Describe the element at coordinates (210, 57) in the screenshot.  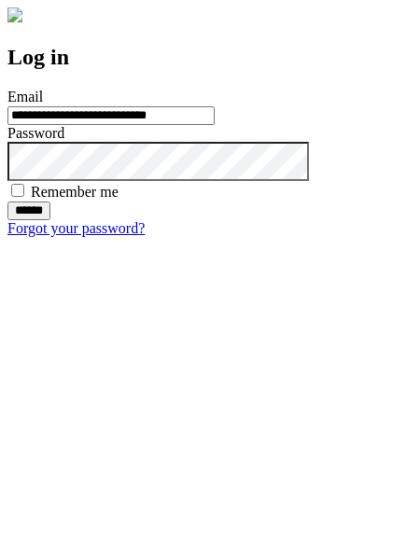
I see `h2: Log in` at that location.